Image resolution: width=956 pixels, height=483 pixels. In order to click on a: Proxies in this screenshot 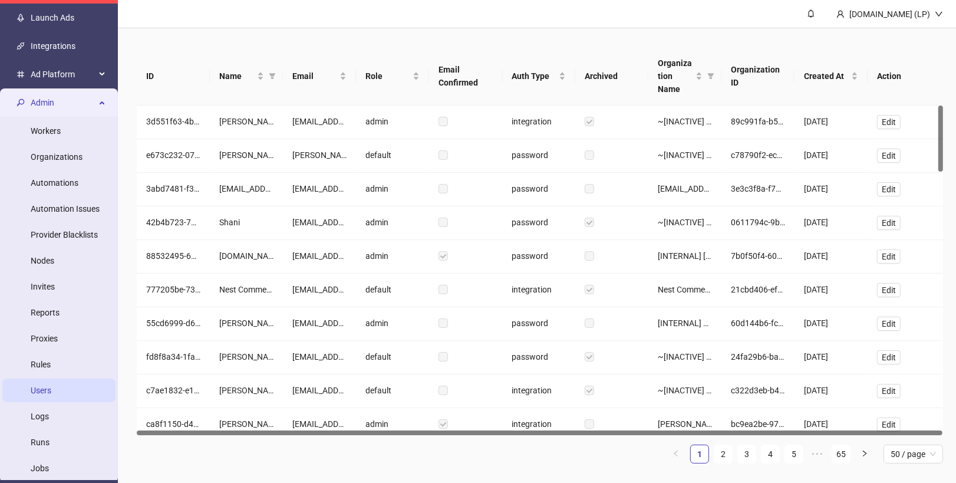, I will do `click(44, 338)`.